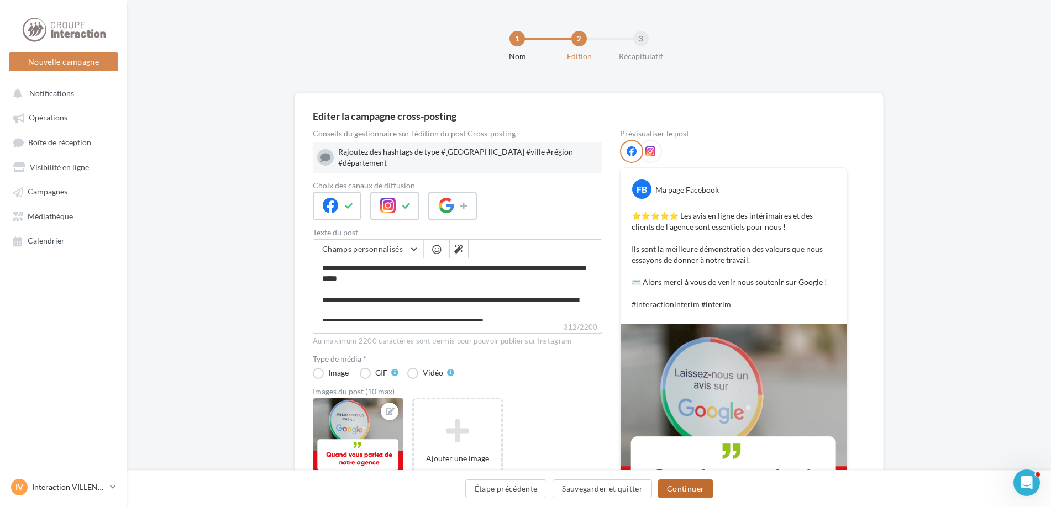  What do you see at coordinates (641, 56) in the screenshot?
I see `div: Récapitulatif` at bounding box center [641, 56].